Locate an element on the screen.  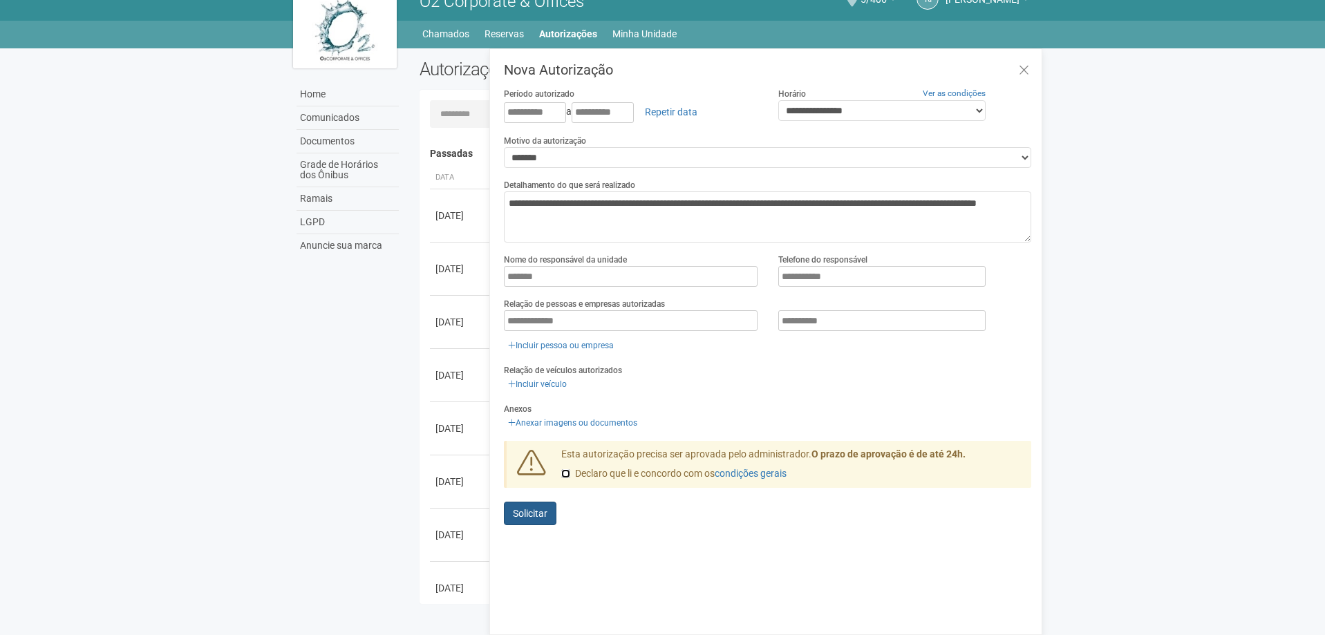
a: Comunicados is located at coordinates (348, 118).